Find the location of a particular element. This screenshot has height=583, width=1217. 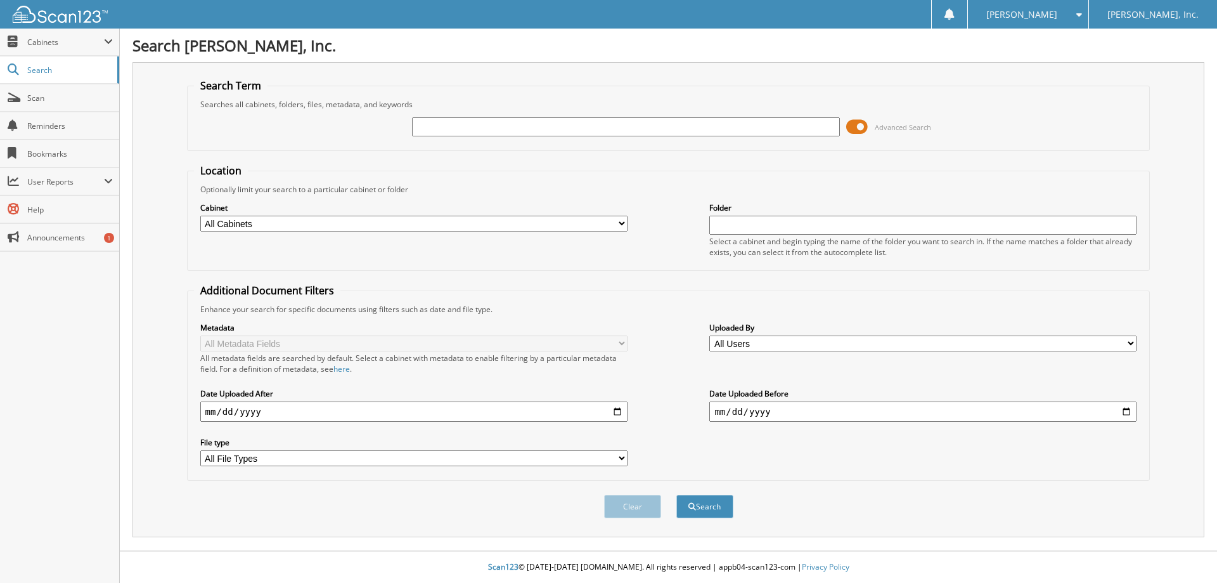

span: Reminders is located at coordinates (70, 126).